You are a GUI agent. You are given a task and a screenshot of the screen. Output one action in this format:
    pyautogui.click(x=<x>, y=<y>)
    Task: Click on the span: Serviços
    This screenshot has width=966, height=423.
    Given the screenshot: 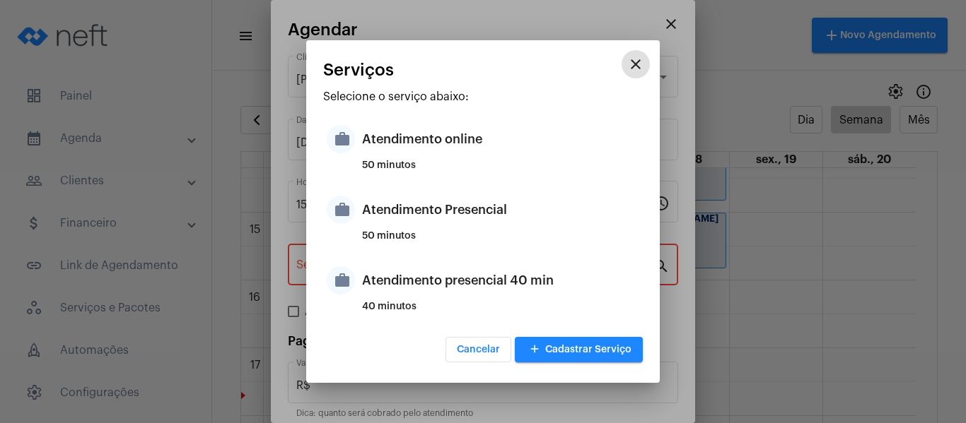 What is the action you would take?
    pyautogui.click(x=358, y=70)
    